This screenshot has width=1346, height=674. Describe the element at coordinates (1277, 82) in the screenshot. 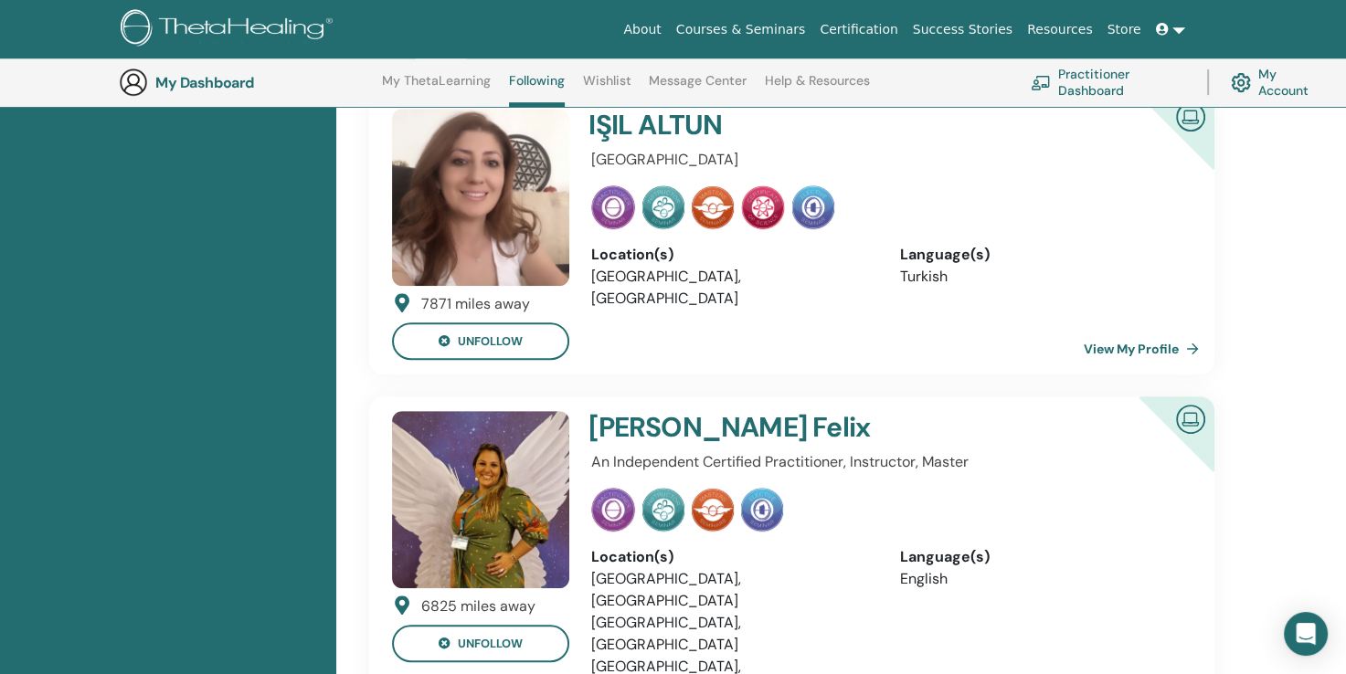

I see `a: My Account` at that location.